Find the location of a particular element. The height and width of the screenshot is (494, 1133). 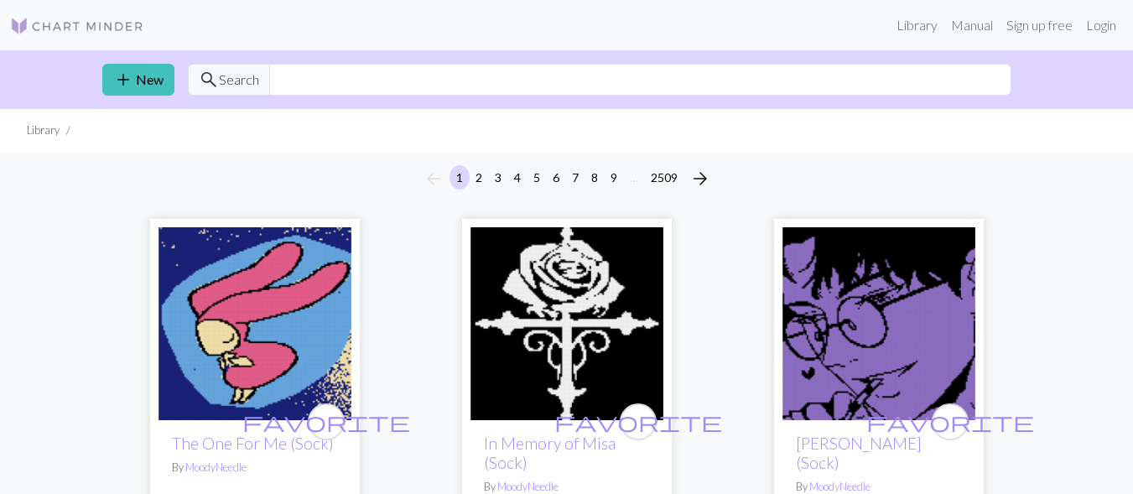

a: The One For Me (Sock) is located at coordinates (252, 443).